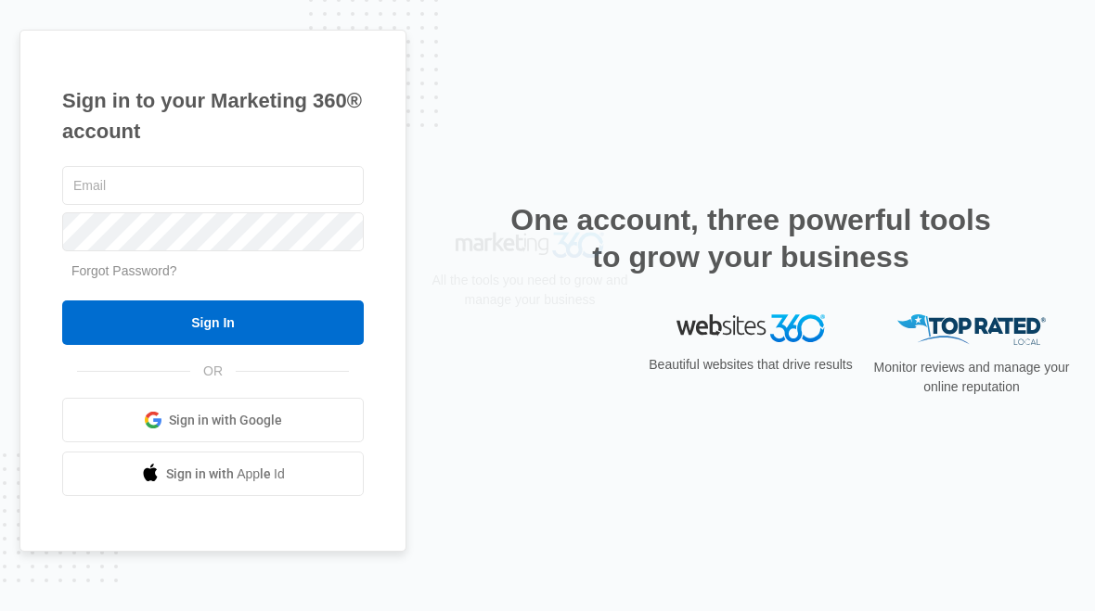 The width and height of the screenshot is (1095, 611). I want to click on input: Email, so click(212, 186).